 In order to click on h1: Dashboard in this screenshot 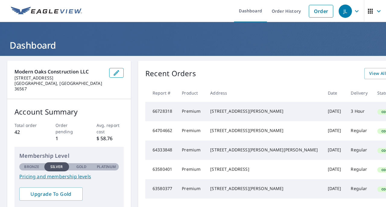, I will do `click(193, 45)`.